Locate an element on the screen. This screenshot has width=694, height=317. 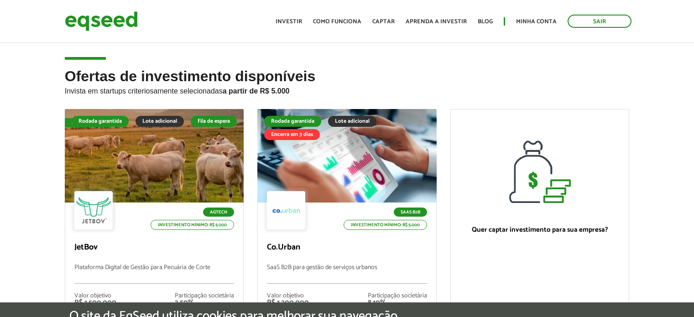
p: Co.Urban is located at coordinates (347, 248).